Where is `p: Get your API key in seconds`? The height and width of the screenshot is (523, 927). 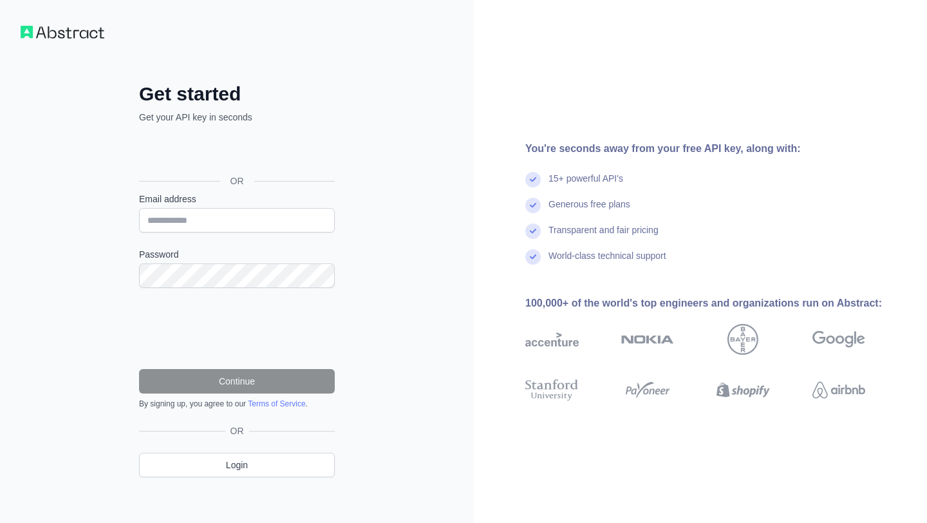
p: Get your API key in seconds is located at coordinates (237, 117).